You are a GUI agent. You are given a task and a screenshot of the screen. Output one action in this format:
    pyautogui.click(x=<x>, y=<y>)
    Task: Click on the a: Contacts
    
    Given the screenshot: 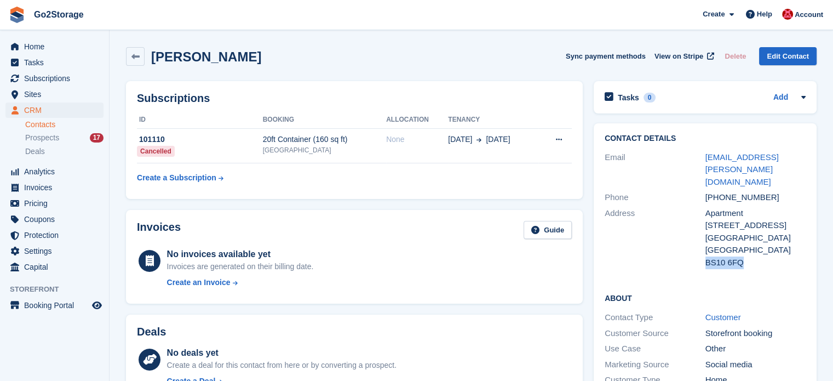 What is the action you would take?
    pyautogui.click(x=64, y=124)
    